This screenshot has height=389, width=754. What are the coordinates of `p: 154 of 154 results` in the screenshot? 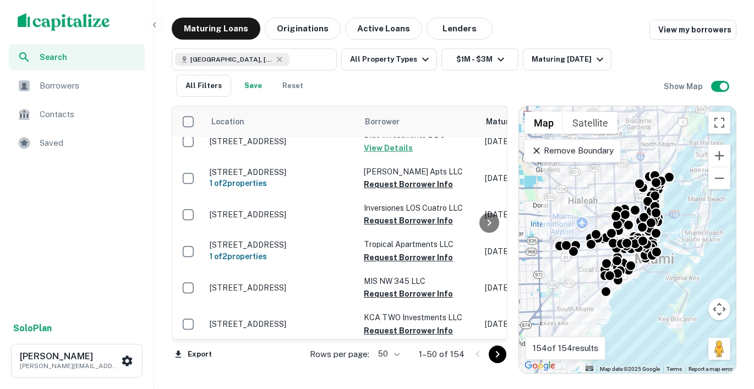 It's located at (565, 349).